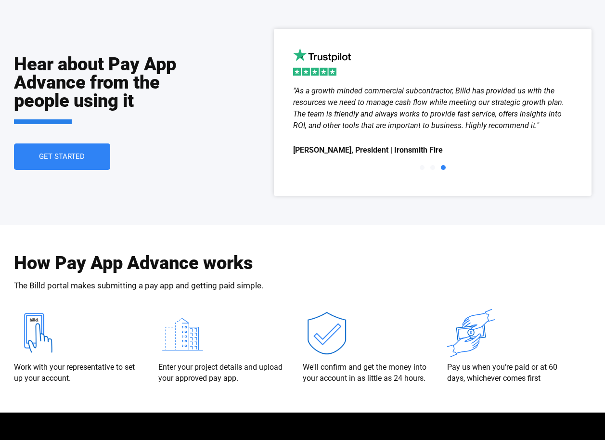 The width and height of the screenshot is (605, 440). I want to click on h2: How Pay App Advance works, so click(133, 263).